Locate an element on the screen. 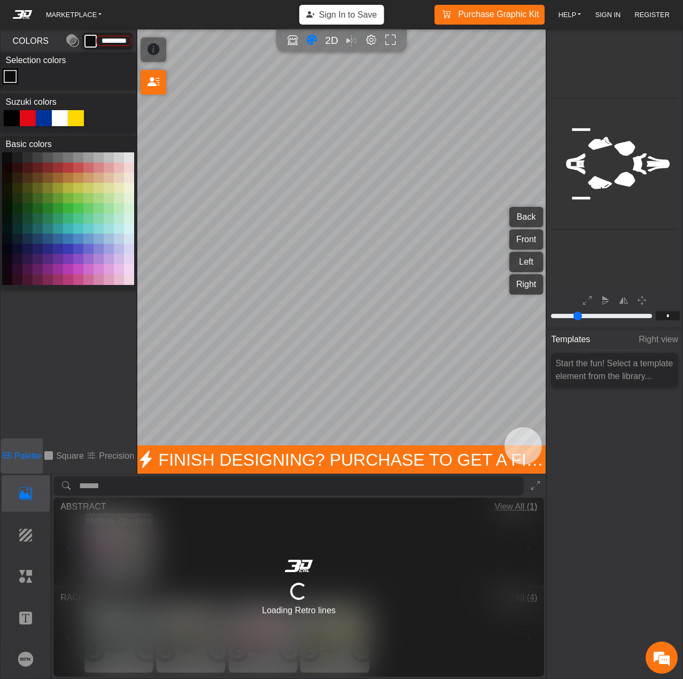  span: Finish Designing? Purchase to get a final review is located at coordinates (342, 460).